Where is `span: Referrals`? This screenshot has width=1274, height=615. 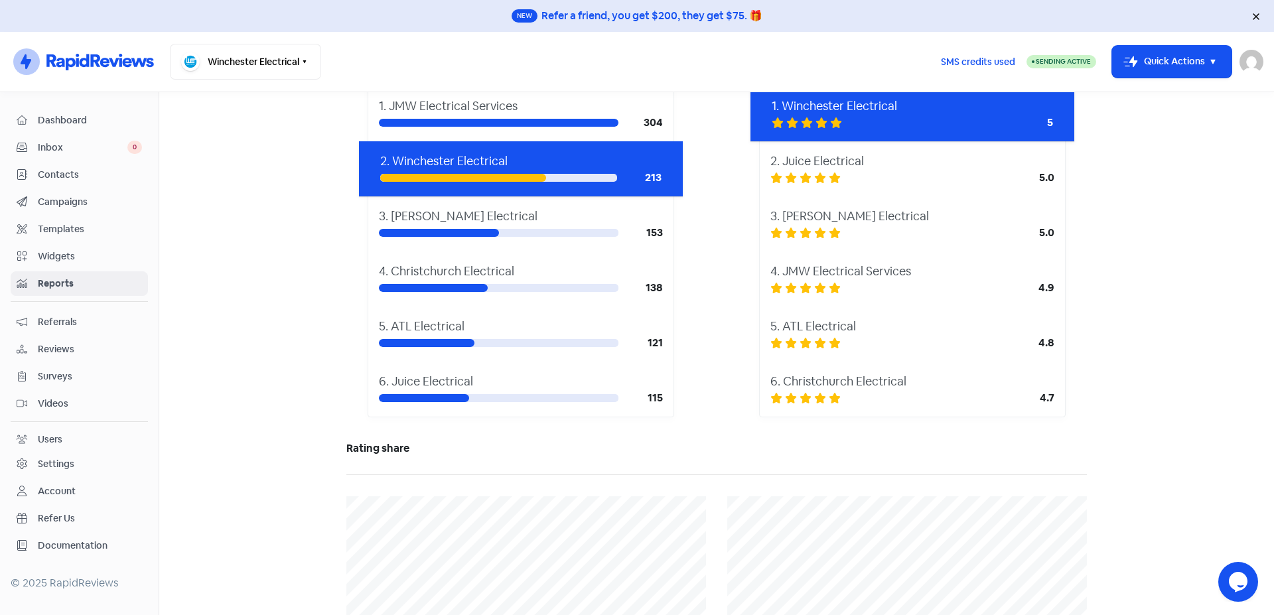 span: Referrals is located at coordinates (90, 322).